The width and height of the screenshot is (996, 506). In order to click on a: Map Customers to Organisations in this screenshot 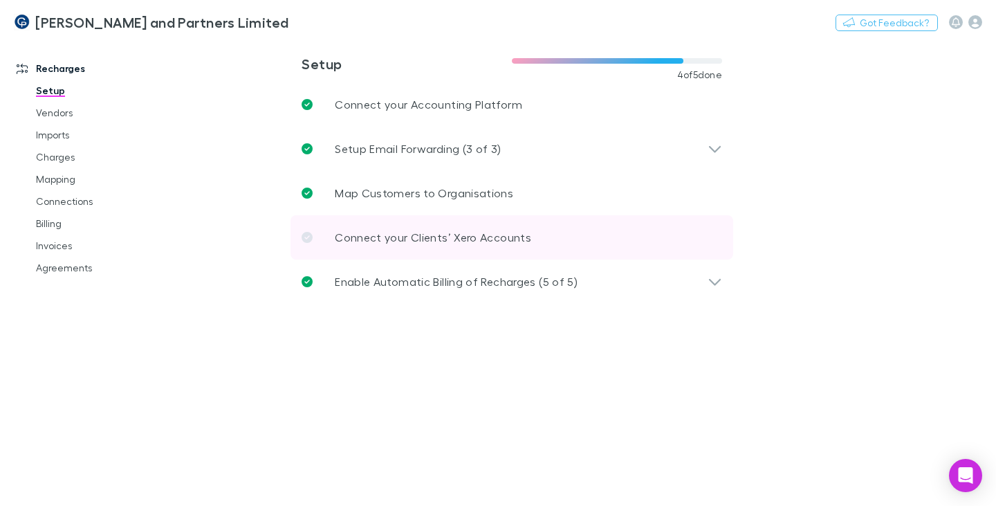, I will do `click(512, 193)`.